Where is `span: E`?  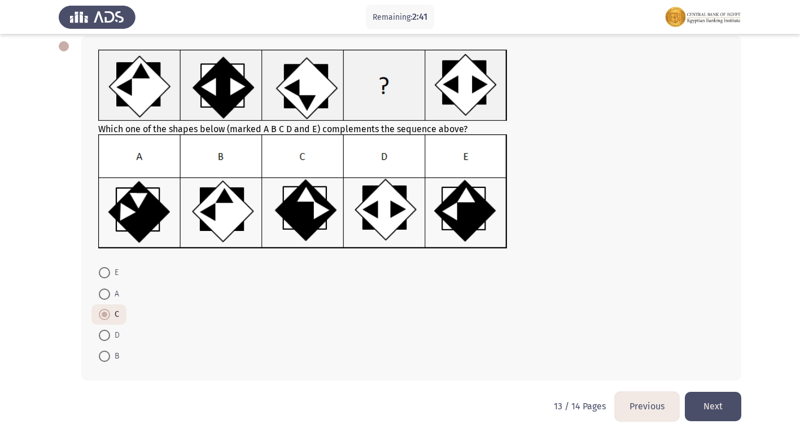 span: E is located at coordinates (114, 273).